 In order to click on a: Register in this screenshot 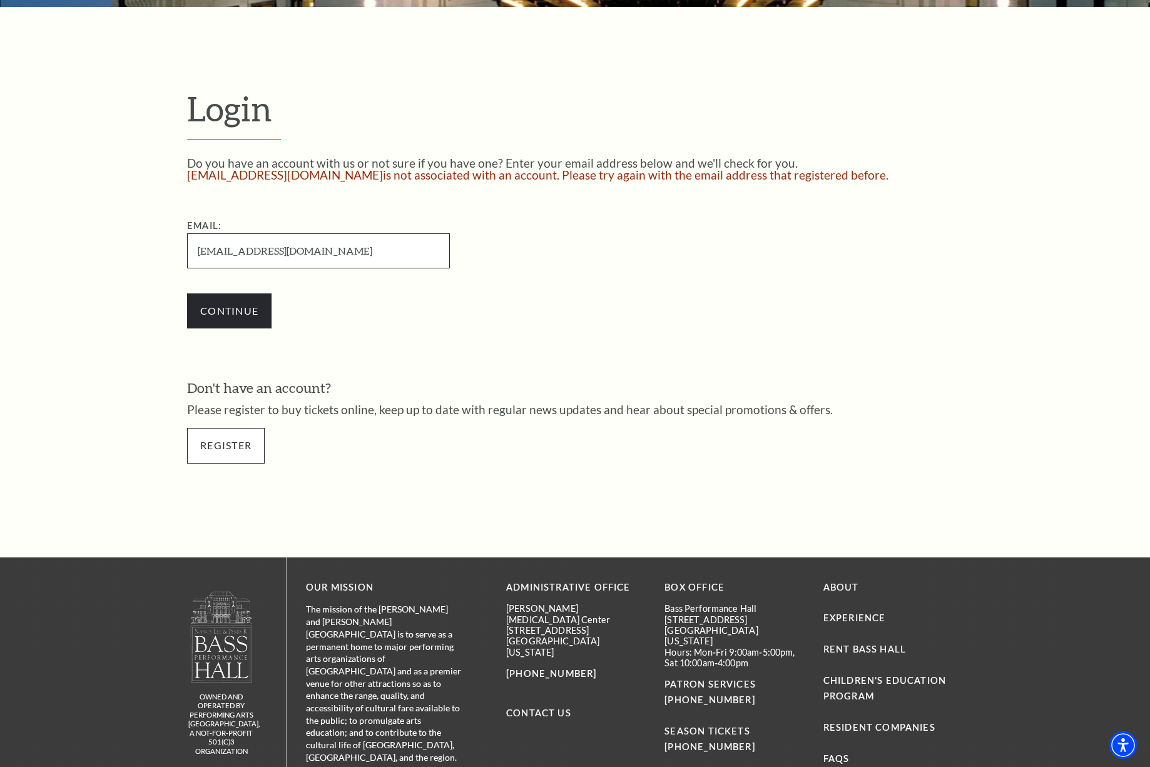, I will do `click(226, 446)`.